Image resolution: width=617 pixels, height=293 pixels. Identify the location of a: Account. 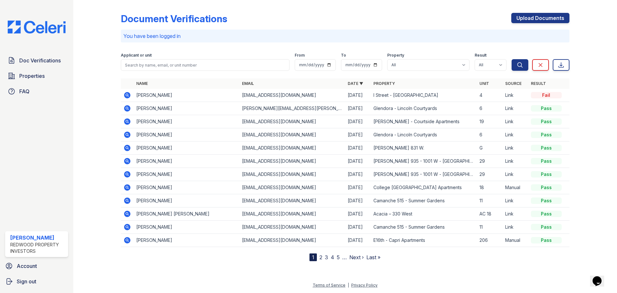
(37, 266).